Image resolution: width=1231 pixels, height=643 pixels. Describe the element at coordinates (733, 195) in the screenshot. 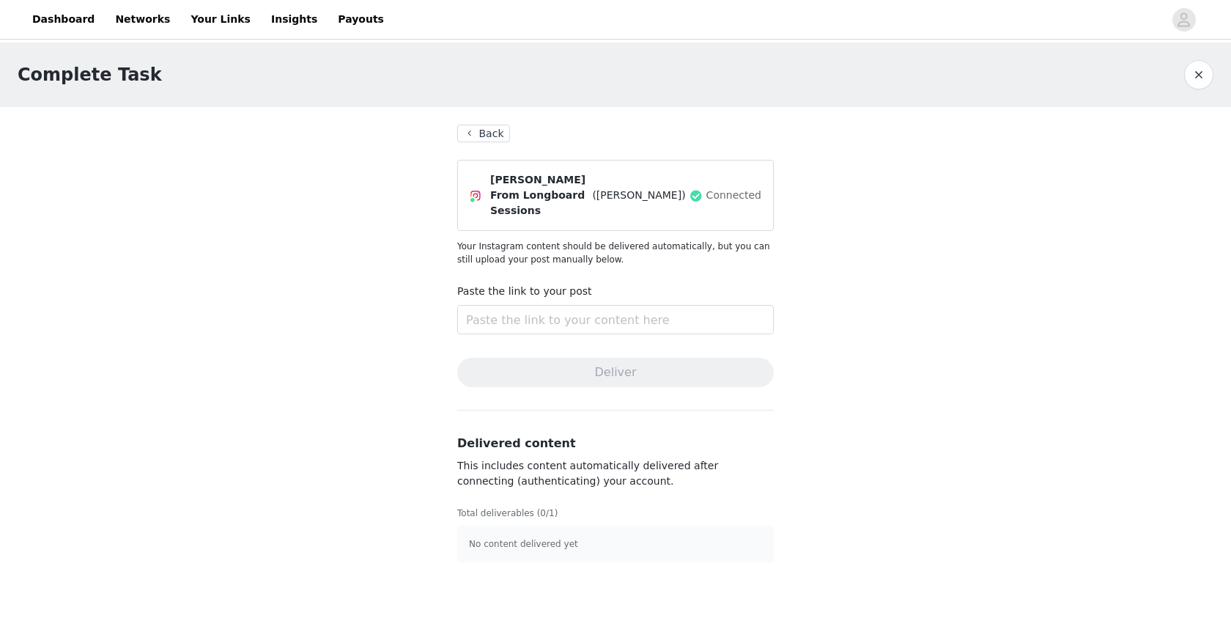

I see `span: Connected` at that location.